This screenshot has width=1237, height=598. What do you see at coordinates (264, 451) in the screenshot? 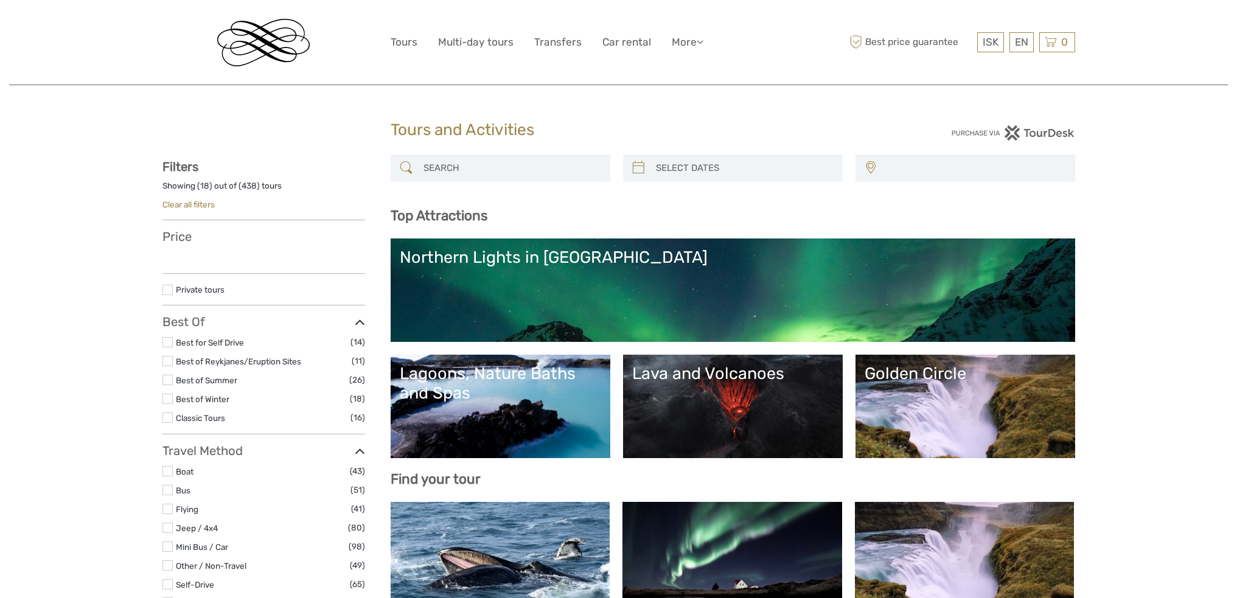
I see `h3: Travel Method` at bounding box center [264, 451].